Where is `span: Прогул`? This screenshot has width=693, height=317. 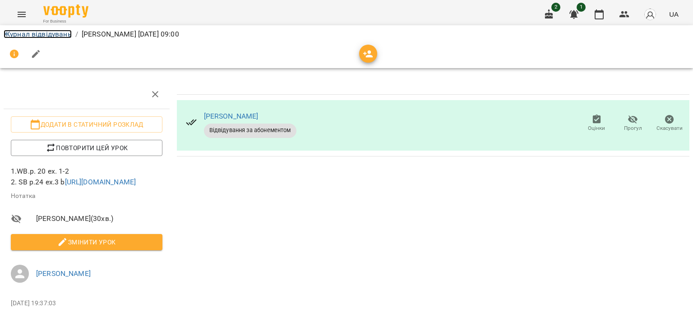
span: Прогул is located at coordinates (633, 128).